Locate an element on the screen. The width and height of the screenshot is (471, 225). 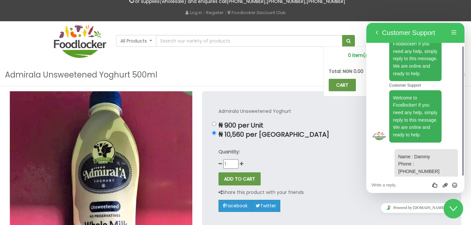
img: Tawky_16x16.svg is located at coordinates (22, 7).